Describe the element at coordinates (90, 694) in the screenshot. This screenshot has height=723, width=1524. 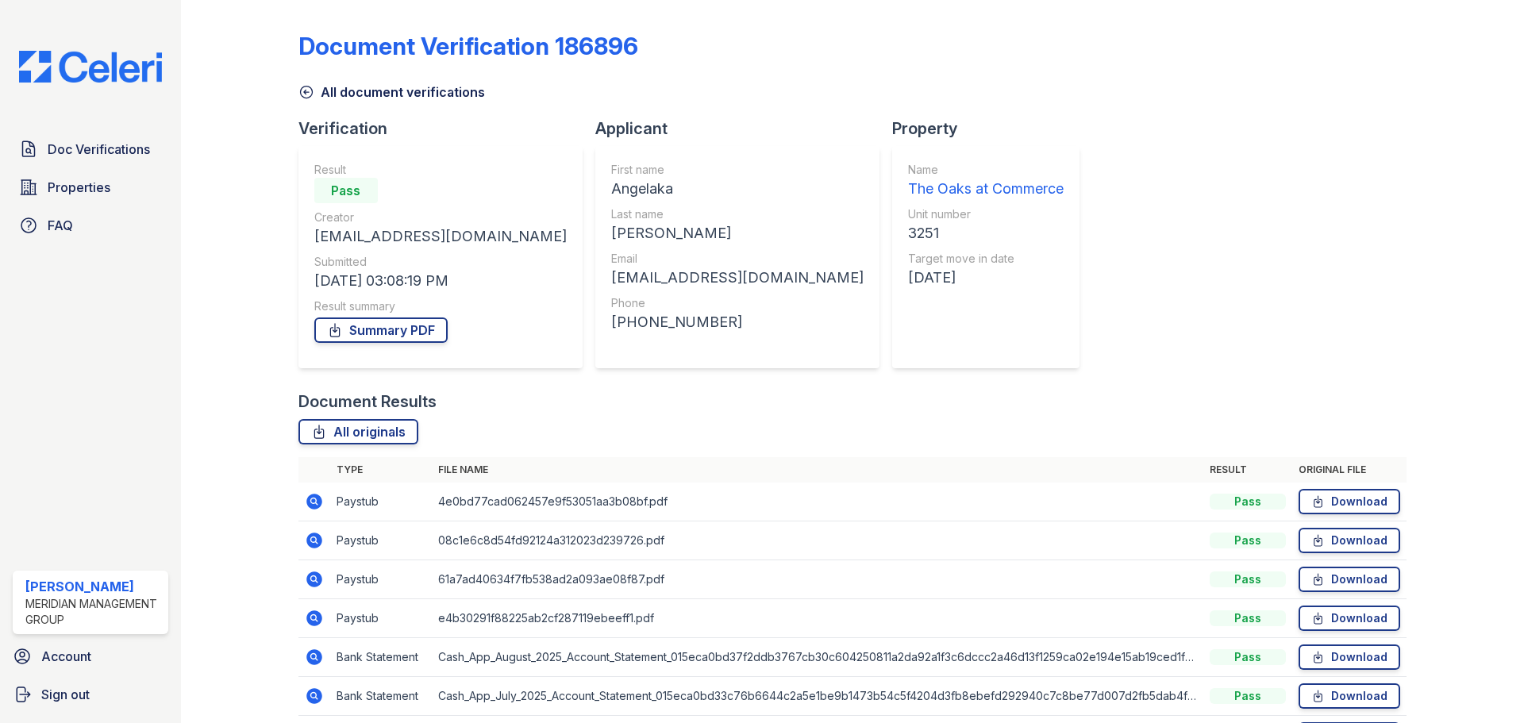
I see `button: Sign out` at that location.